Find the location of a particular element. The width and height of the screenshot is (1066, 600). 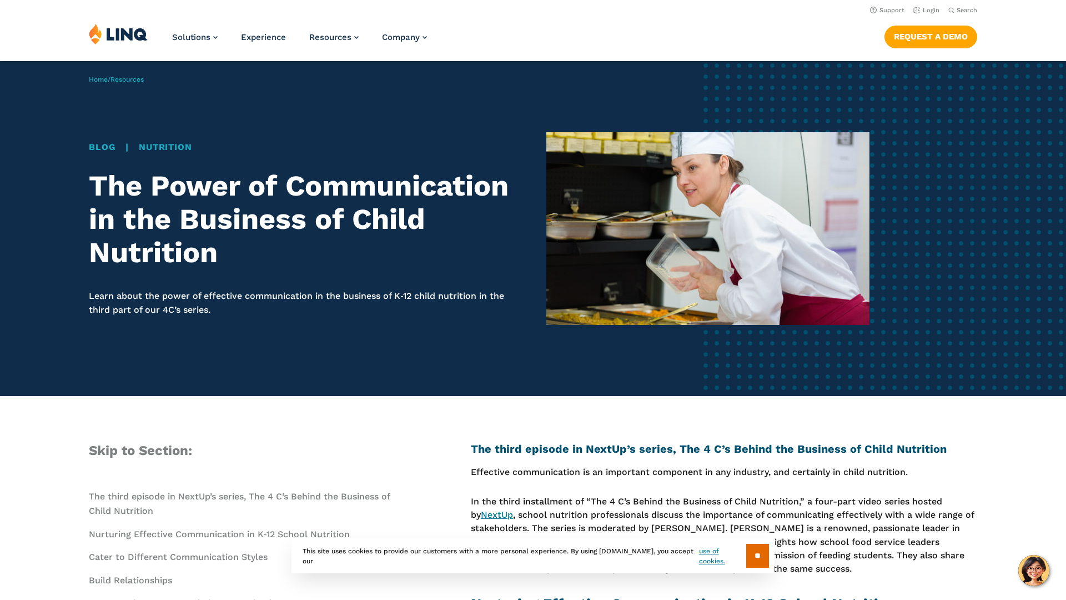

span: Company is located at coordinates (401, 37).